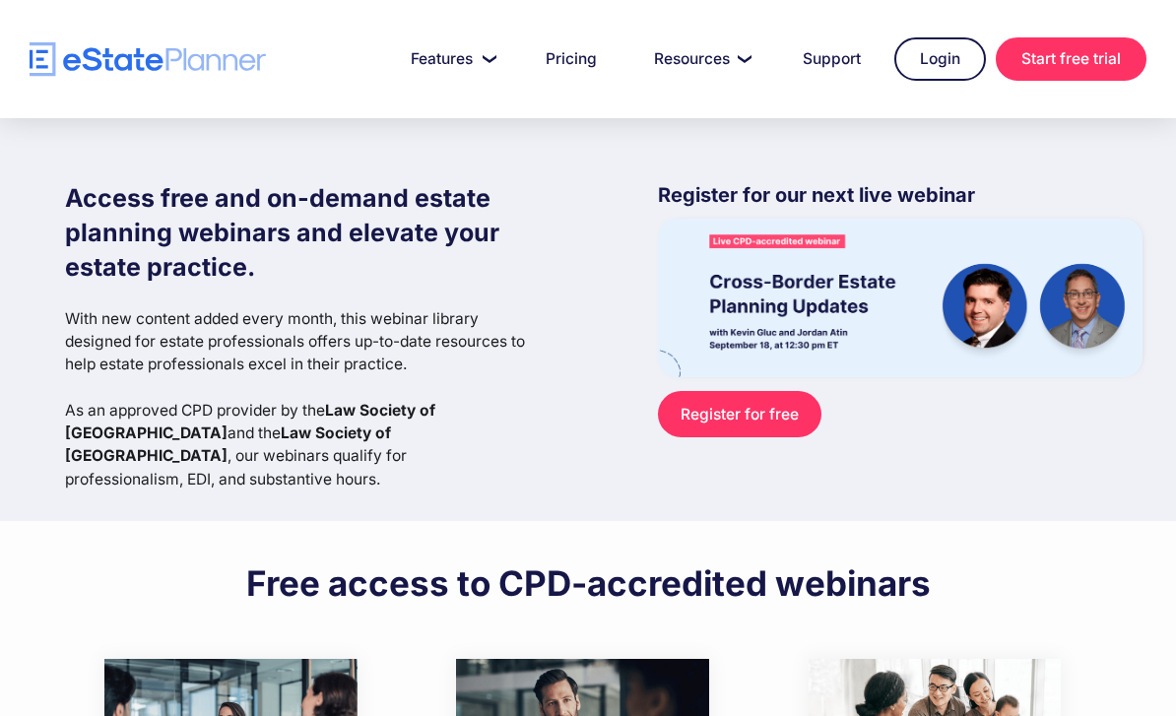 The height and width of the screenshot is (716, 1176). What do you see at coordinates (900, 298) in the screenshot?
I see `img: eState Academy webinar` at bounding box center [900, 298].